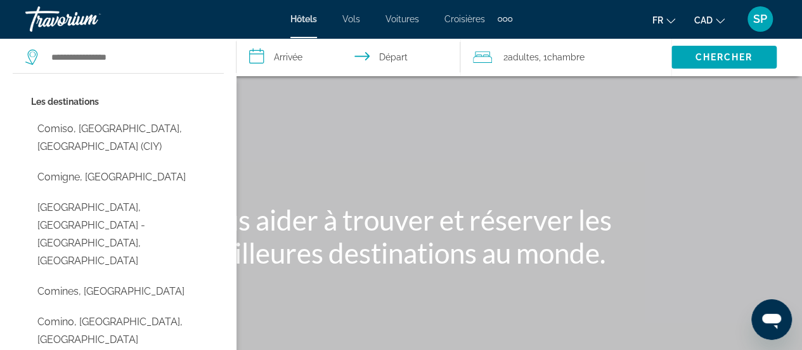 This screenshot has height=350, width=802. What do you see at coordinates (562, 57) in the screenshot?
I see `span: , 1` at bounding box center [562, 57].